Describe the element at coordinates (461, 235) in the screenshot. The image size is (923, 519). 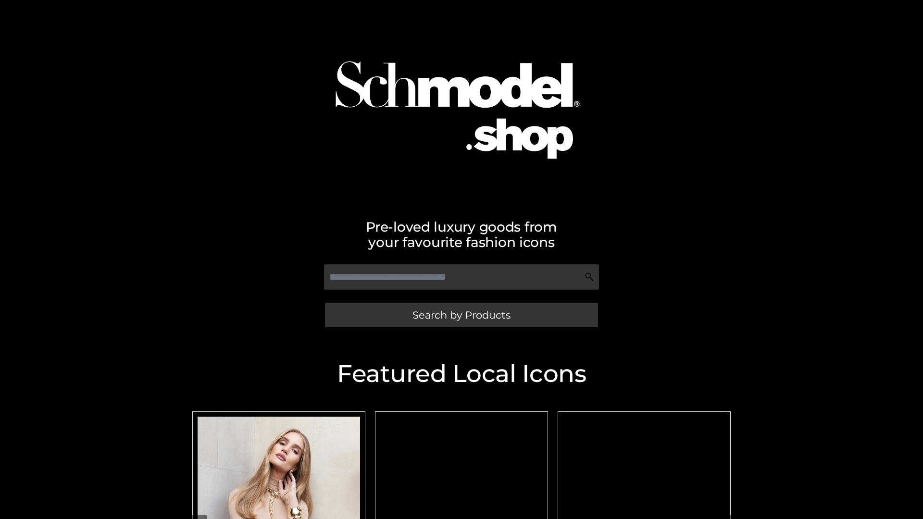
I see `h2: Pre-loved luxury goods from your favourite fashion icons` at that location.